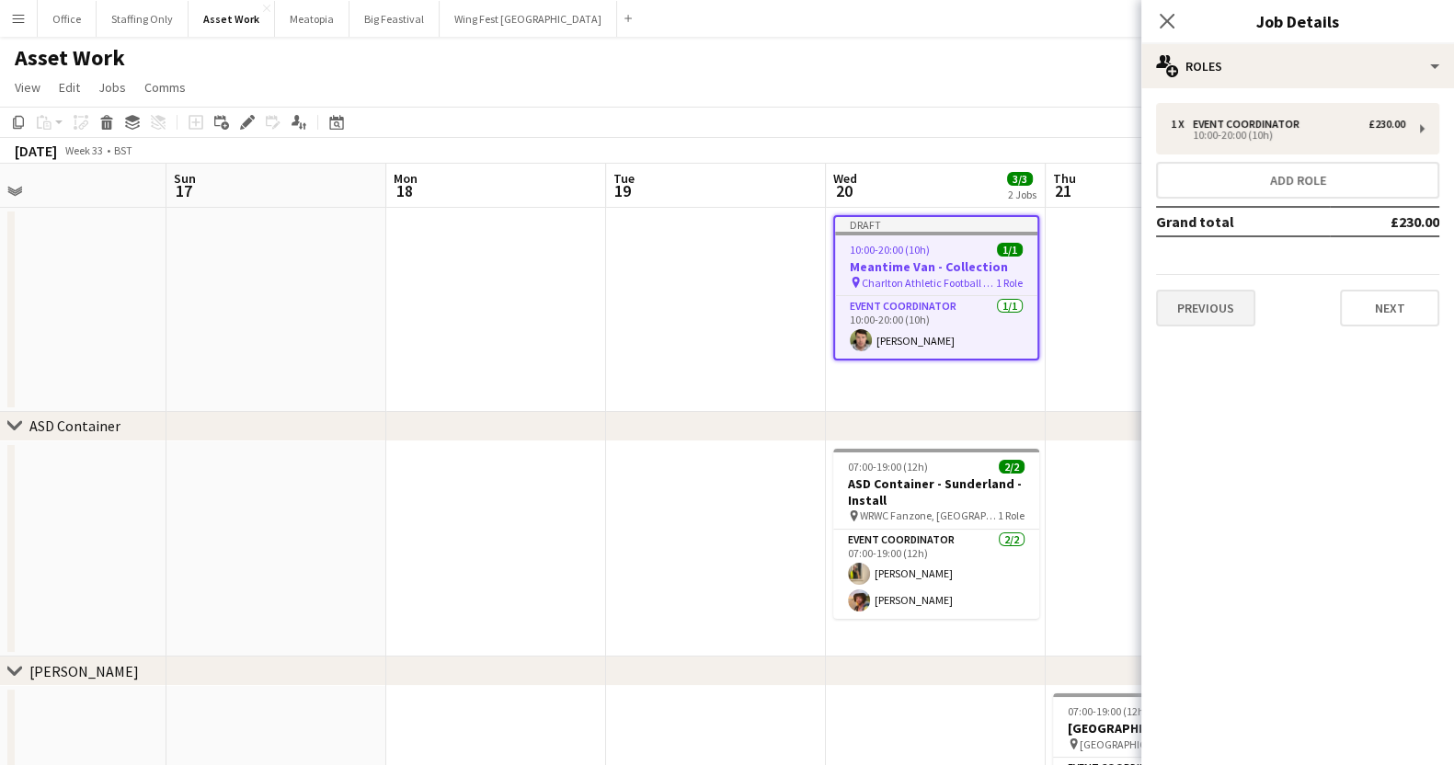 The image size is (1454, 765). Describe the element at coordinates (185, 178) in the screenshot. I see `span: Sun` at that location.